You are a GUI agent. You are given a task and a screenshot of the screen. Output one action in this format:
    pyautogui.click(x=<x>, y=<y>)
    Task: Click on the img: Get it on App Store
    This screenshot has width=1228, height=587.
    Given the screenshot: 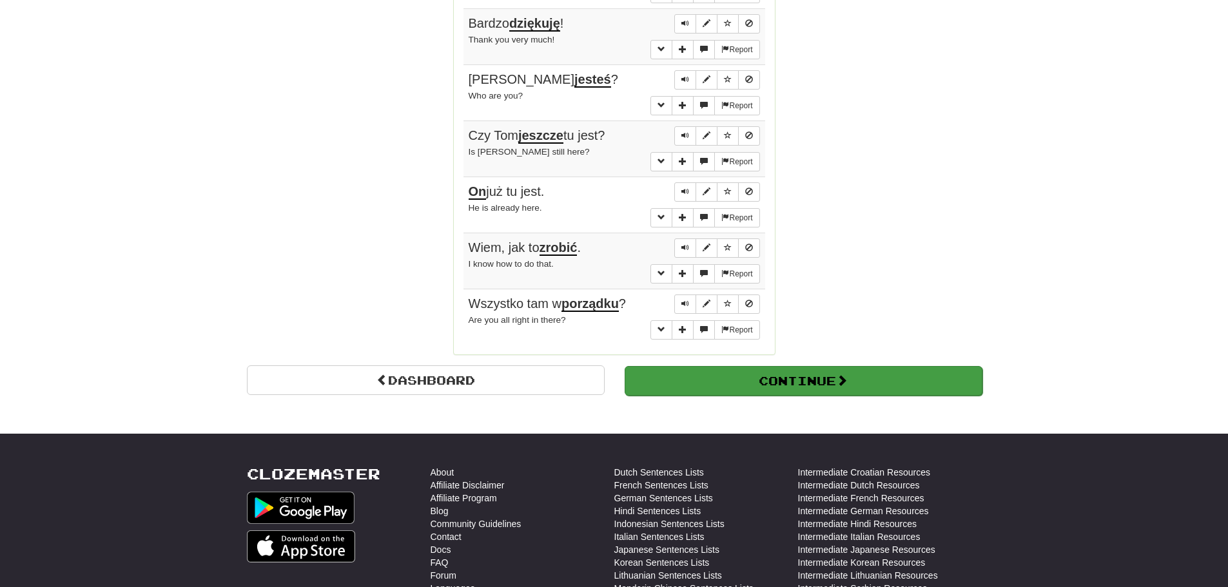 What is the action you would take?
    pyautogui.click(x=301, y=547)
    